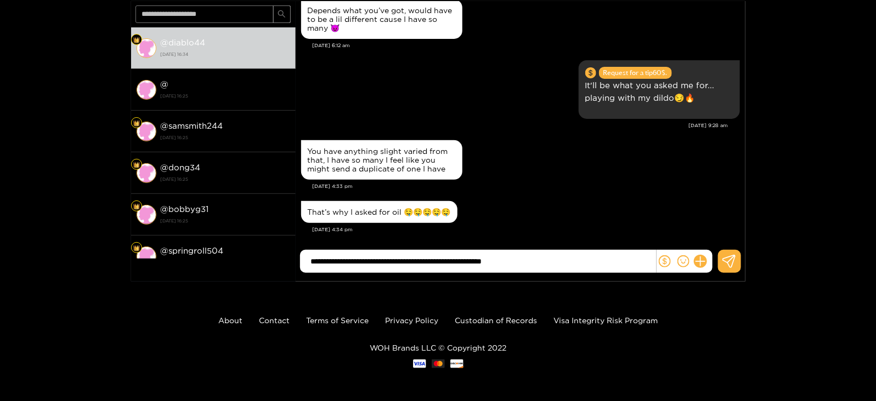  What do you see at coordinates (379, 212) in the screenshot?
I see `div: That’s why I asked for oil 🤤🤤🤤🤤🤤` at bounding box center [379, 212].